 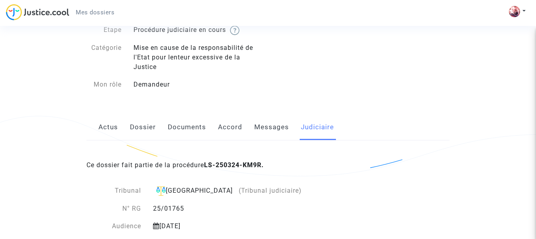 What do you see at coordinates (104, 85) in the screenshot?
I see `div: Mon rôle` at bounding box center [104, 85].